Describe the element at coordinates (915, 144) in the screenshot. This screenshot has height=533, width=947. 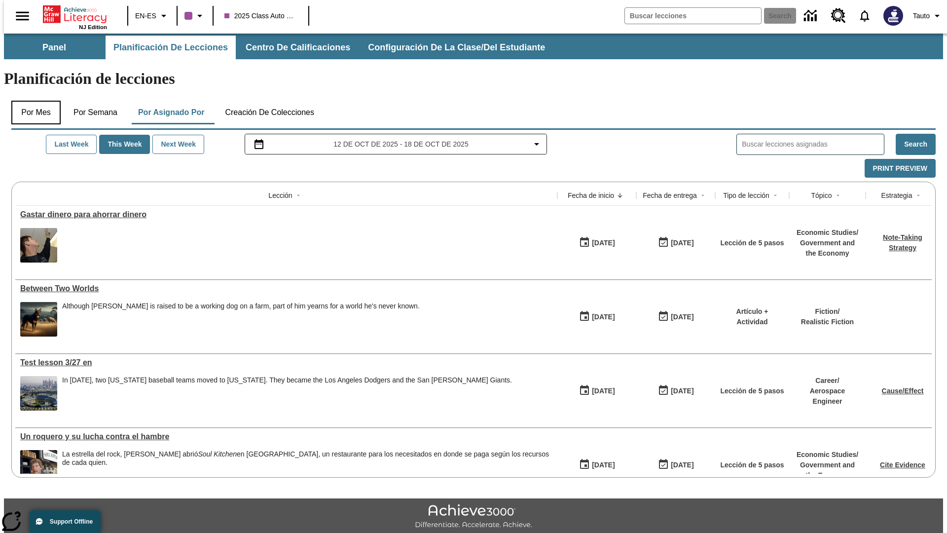
I see `button: Search` at that location.